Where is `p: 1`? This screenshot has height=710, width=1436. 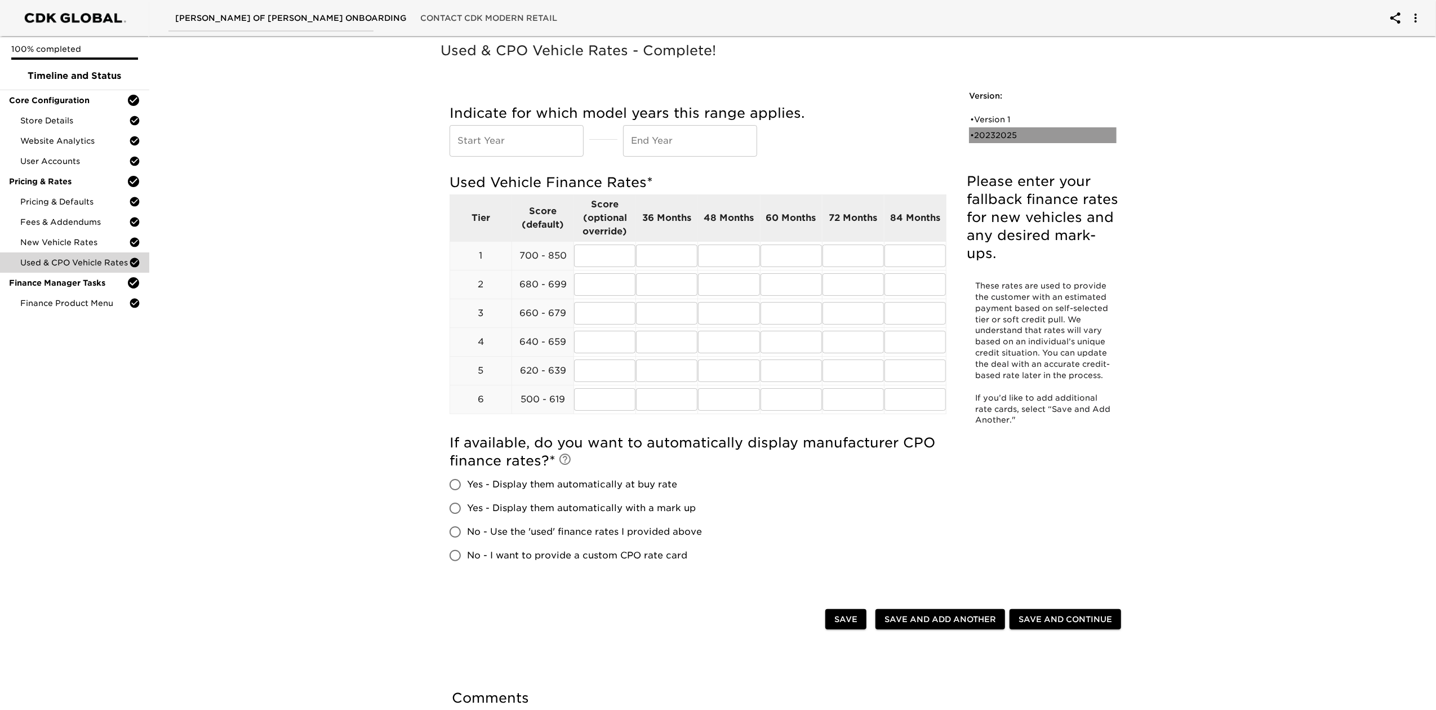 p: 1 is located at coordinates (481, 256).